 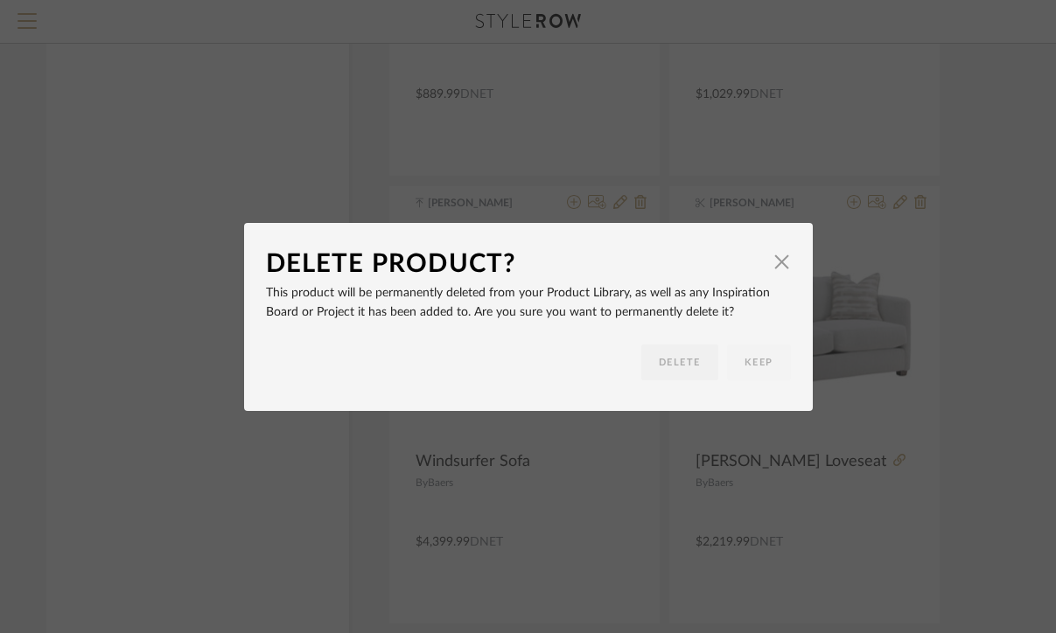 What do you see at coordinates (758, 362) in the screenshot?
I see `button: KEEP` at bounding box center [758, 362].